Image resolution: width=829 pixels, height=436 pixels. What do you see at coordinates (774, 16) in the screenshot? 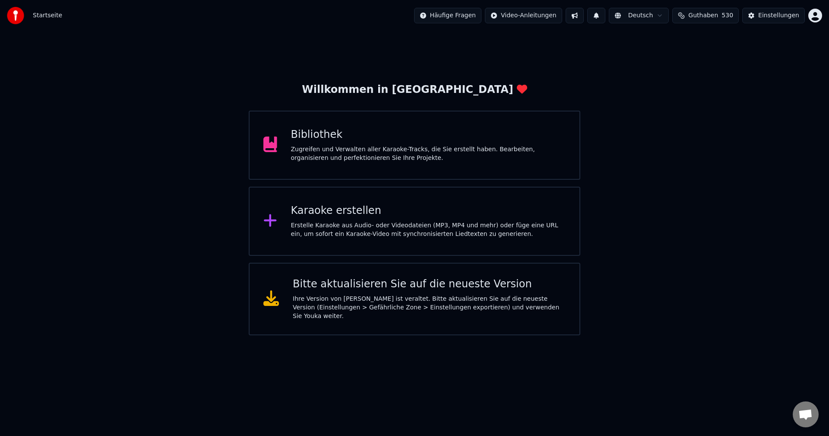
I see `button: Einstellungen` at bounding box center [774, 16].